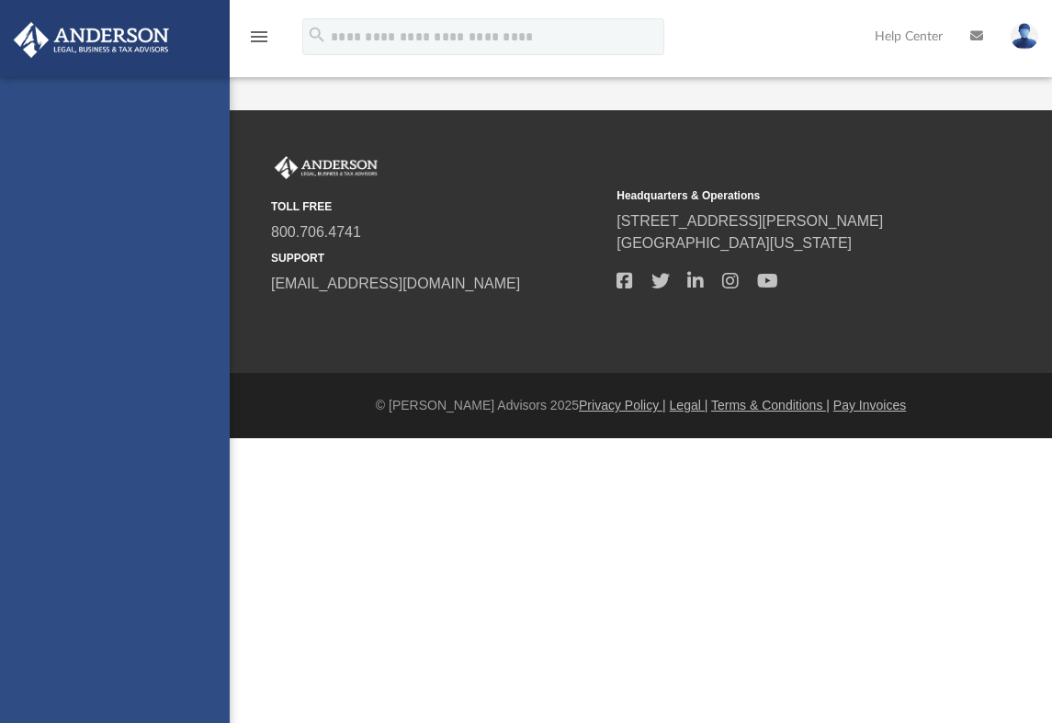  What do you see at coordinates (1025, 36) in the screenshot?
I see `img: User Pic` at bounding box center [1025, 36].